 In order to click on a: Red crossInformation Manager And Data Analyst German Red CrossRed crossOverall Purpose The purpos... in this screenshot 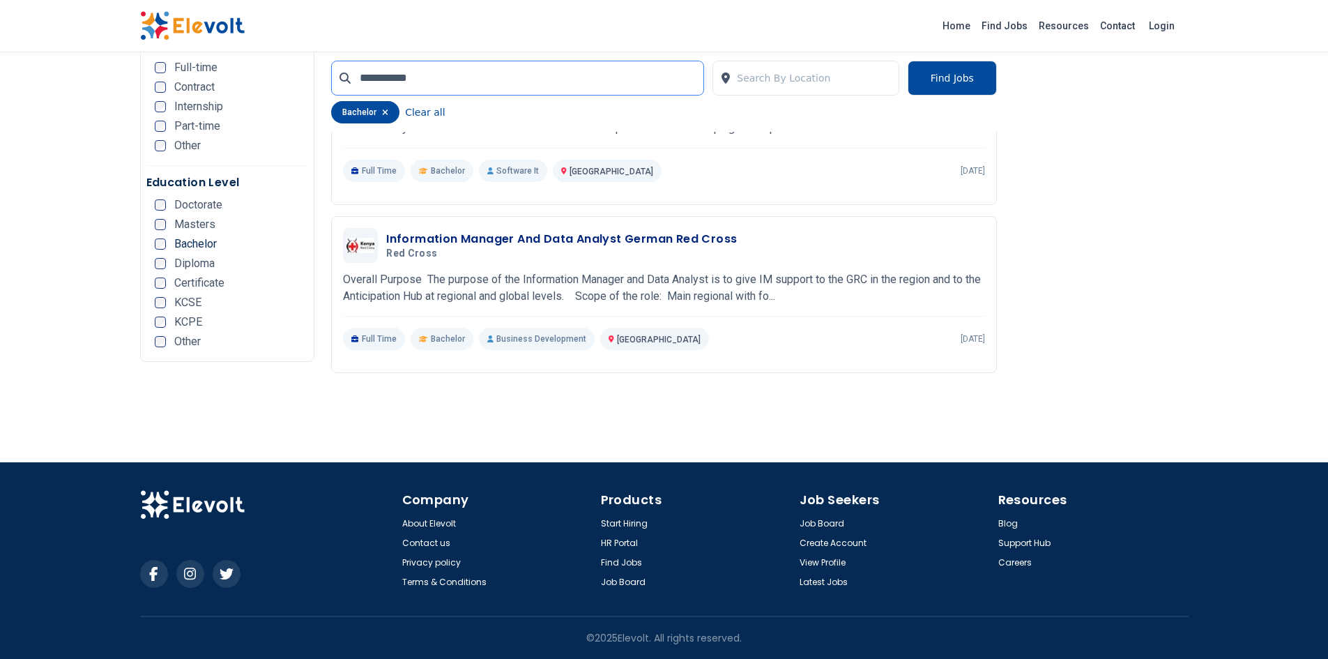, I will do `click(664, 289)`.